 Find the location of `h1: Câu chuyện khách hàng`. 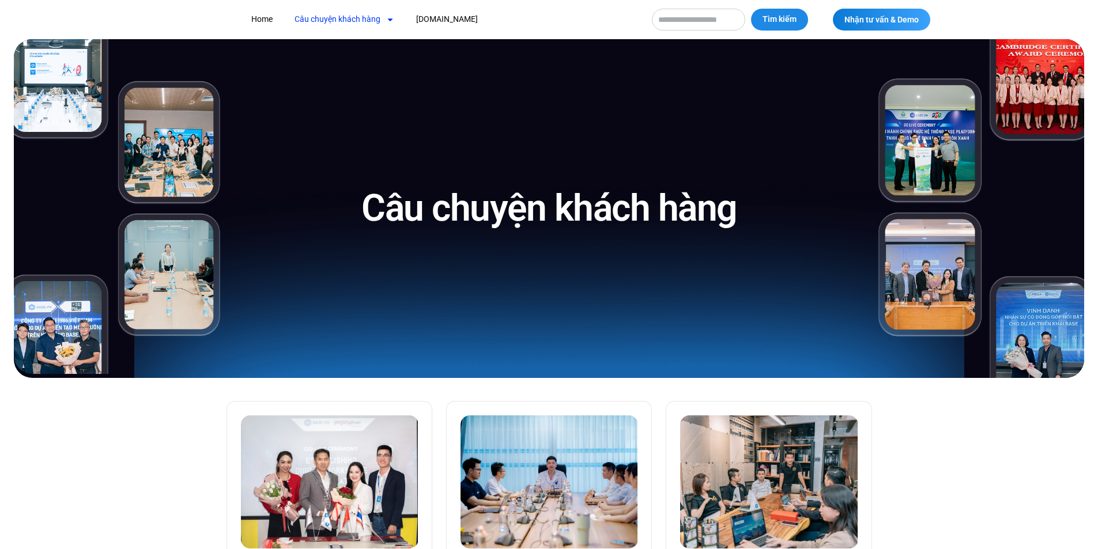

h1: Câu chuyện khách hàng is located at coordinates (549, 208).